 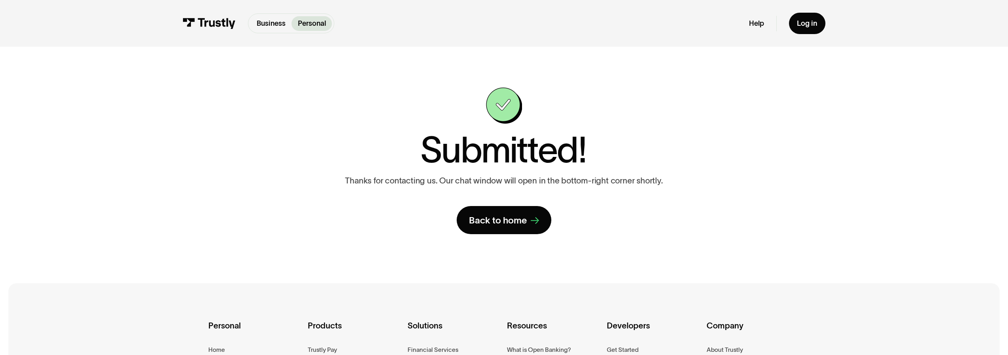 What do you see at coordinates (322, 350) in the screenshot?
I see `a: Trustly Pay` at bounding box center [322, 350].